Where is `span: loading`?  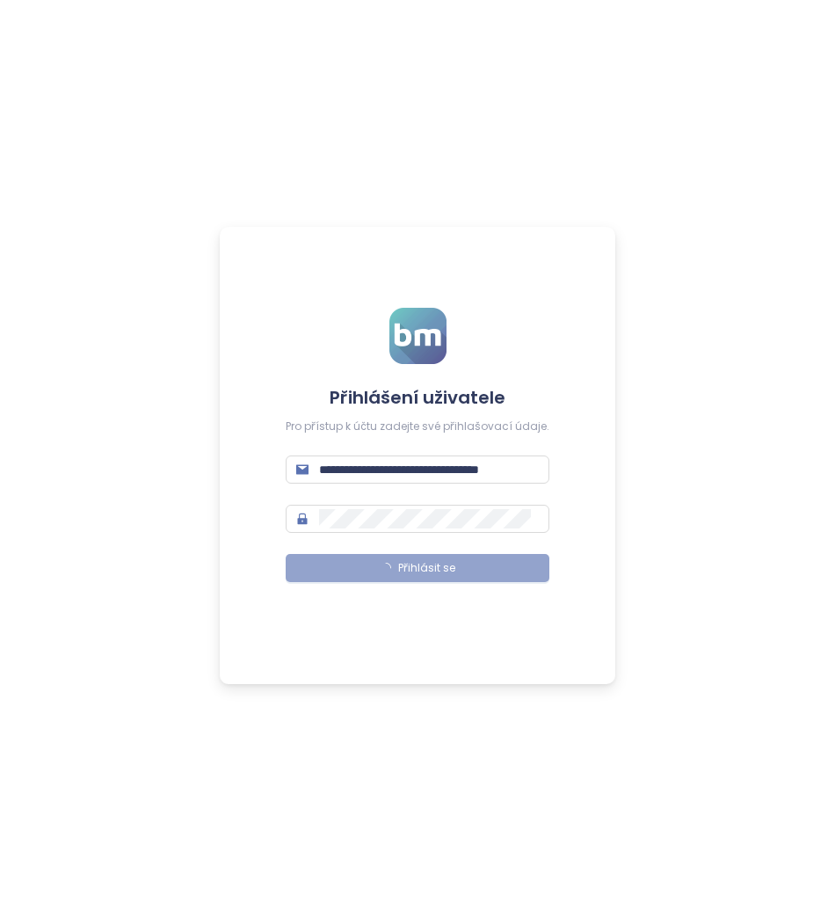 span: loading is located at coordinates (386, 568).